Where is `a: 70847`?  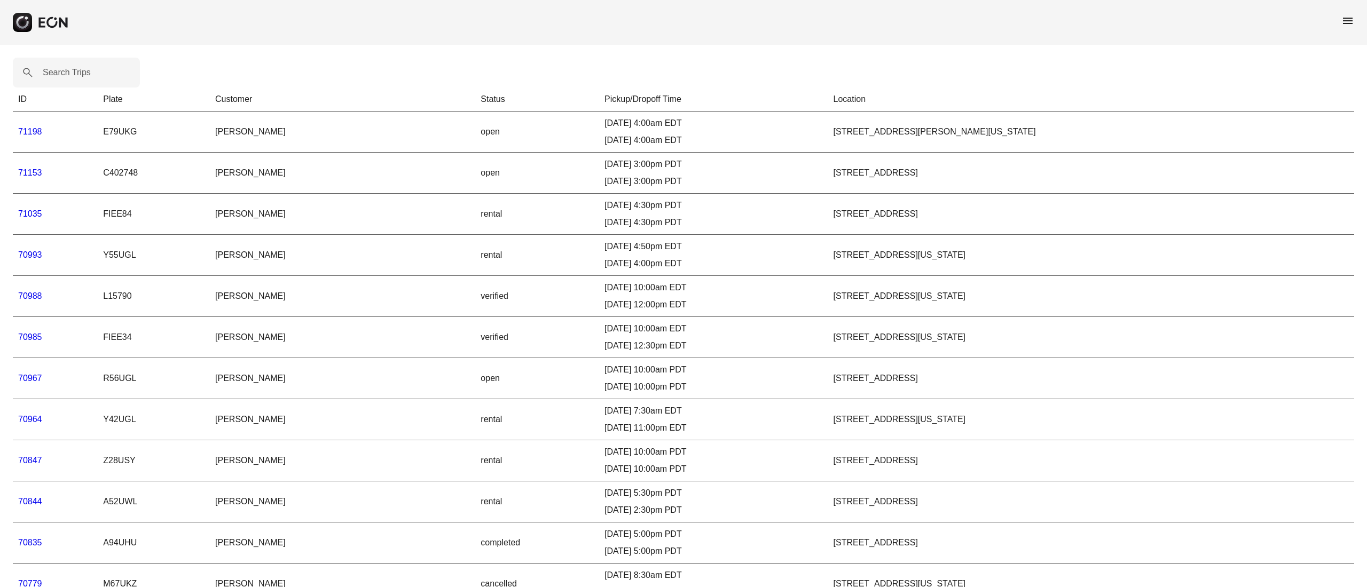
a: 70847 is located at coordinates (30, 460).